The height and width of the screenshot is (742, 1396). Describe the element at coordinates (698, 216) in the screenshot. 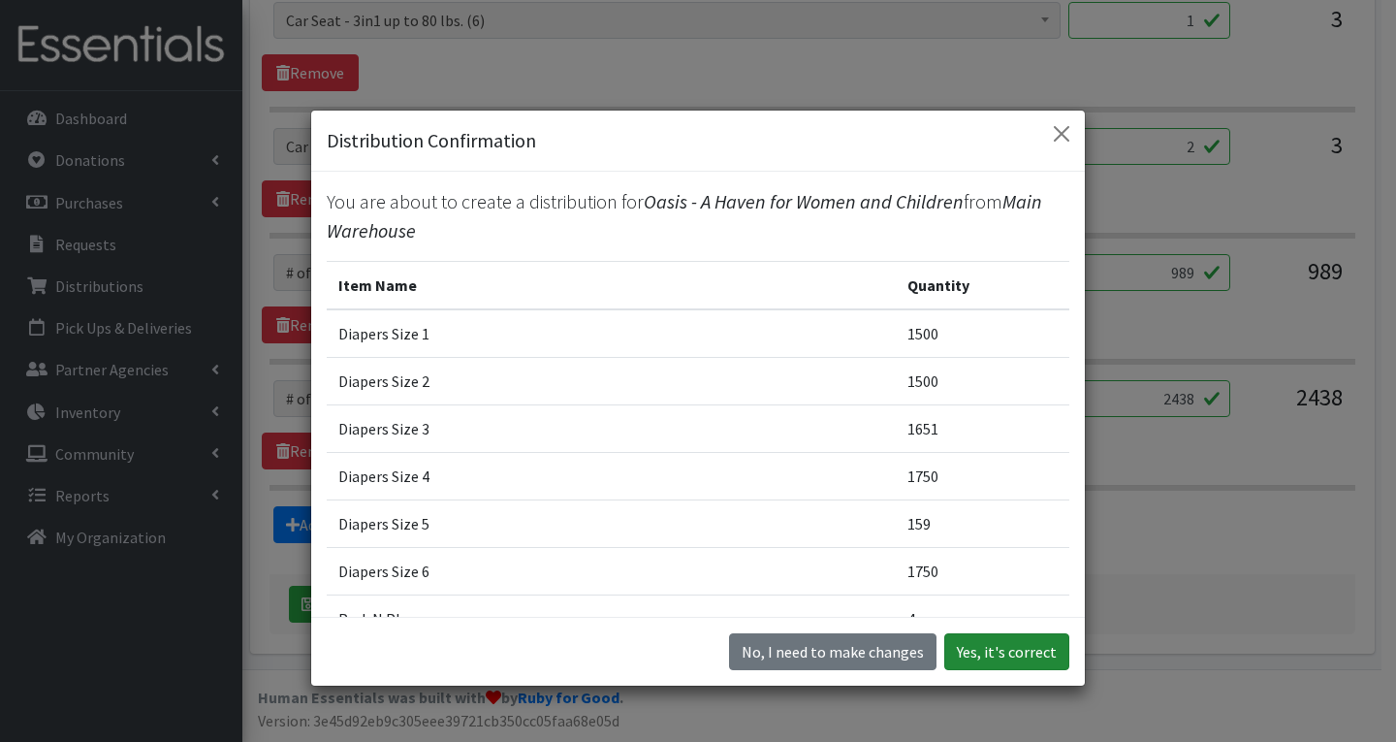

I see `p: You are about to create a distribution for from` at that location.